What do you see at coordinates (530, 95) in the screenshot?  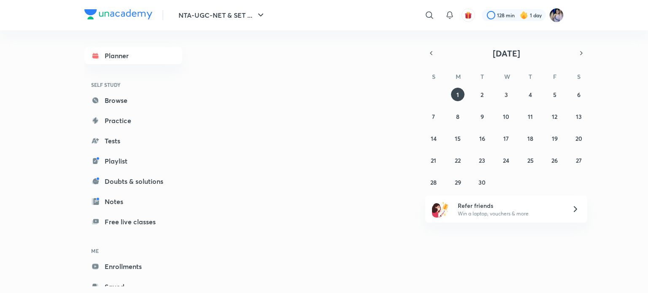 I see `abbr: September 4, 2025` at bounding box center [530, 95].